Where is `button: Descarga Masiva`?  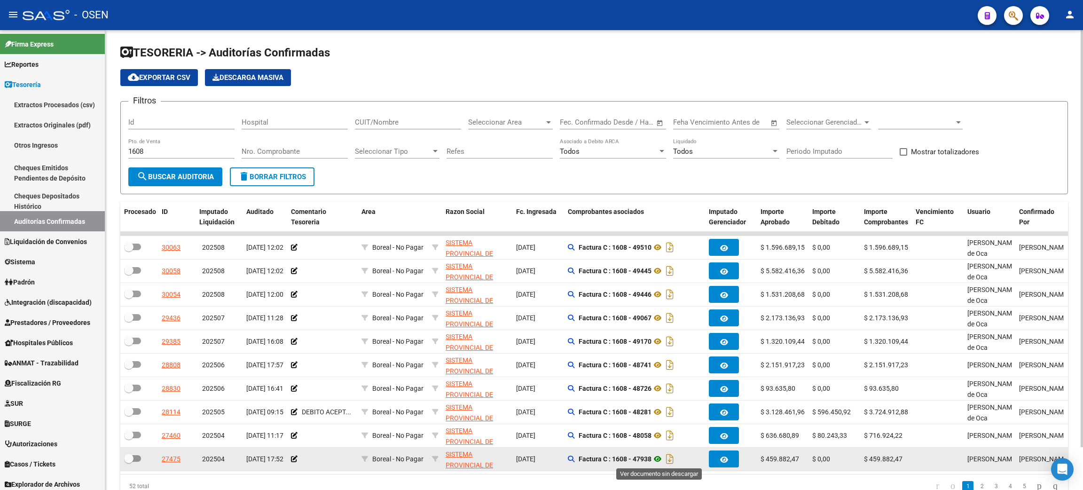 button: Descarga Masiva is located at coordinates (248, 78).